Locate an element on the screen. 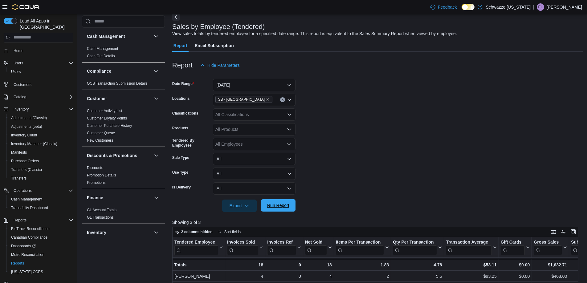 This screenshot has height=283, width=587. span: Manifests is located at coordinates (41, 152).